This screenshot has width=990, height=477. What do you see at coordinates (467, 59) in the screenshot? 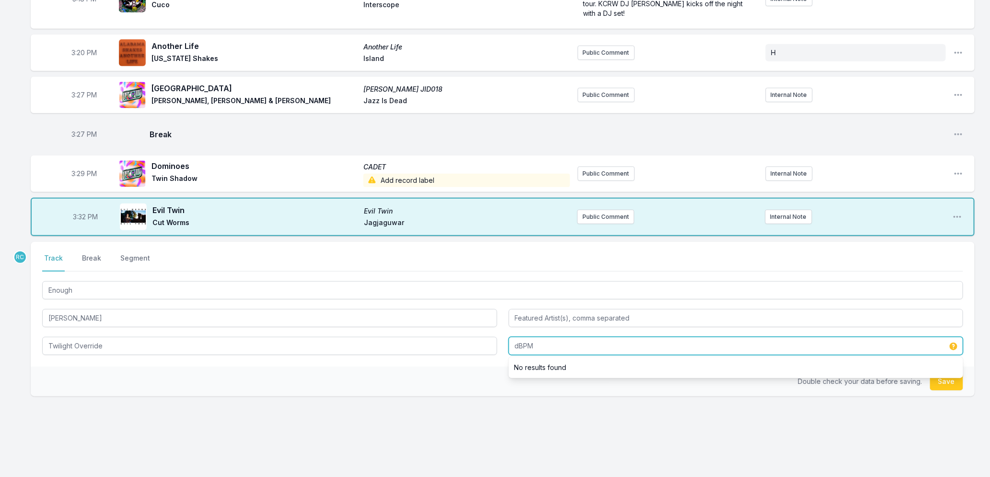
I see `span: Island` at bounding box center [467, 59].